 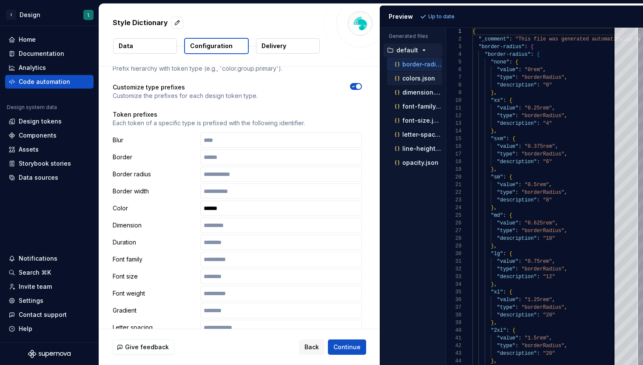 I want to click on span: "2xl", so click(x=499, y=330).